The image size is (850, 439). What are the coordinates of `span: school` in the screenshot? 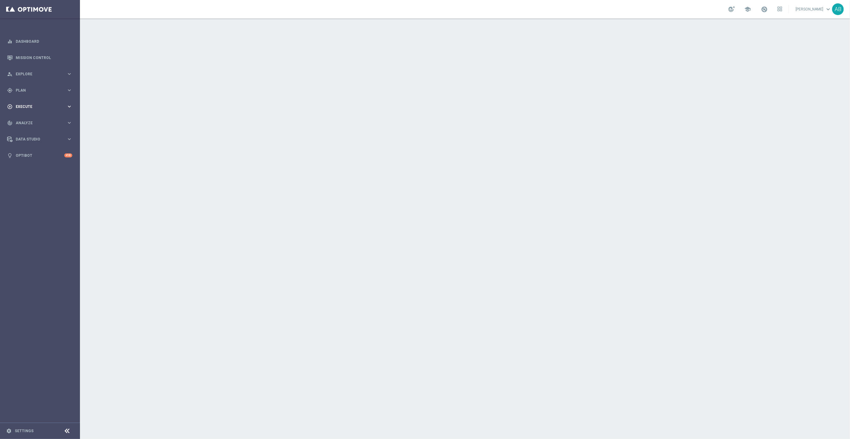 It's located at (747, 9).